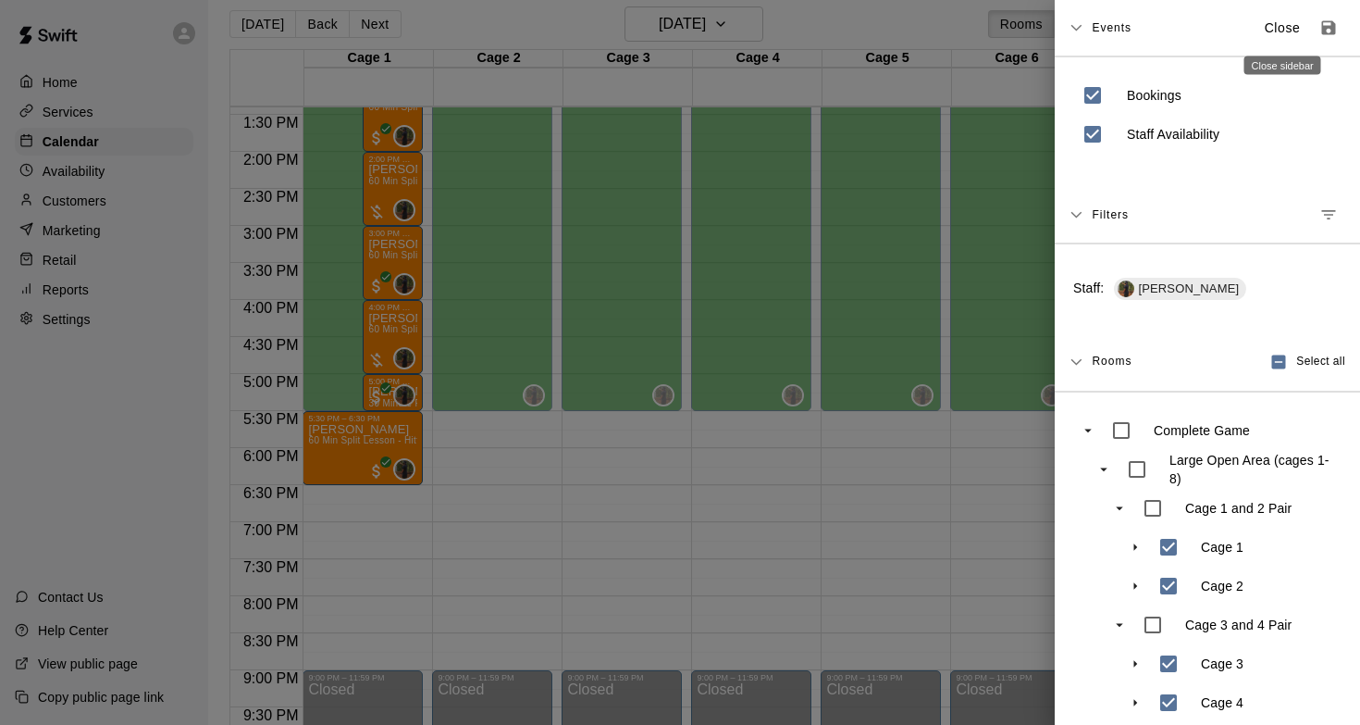 This screenshot has height=725, width=1360. Describe the element at coordinates (1173, 134) in the screenshot. I see `p: Staff Availability` at that location.